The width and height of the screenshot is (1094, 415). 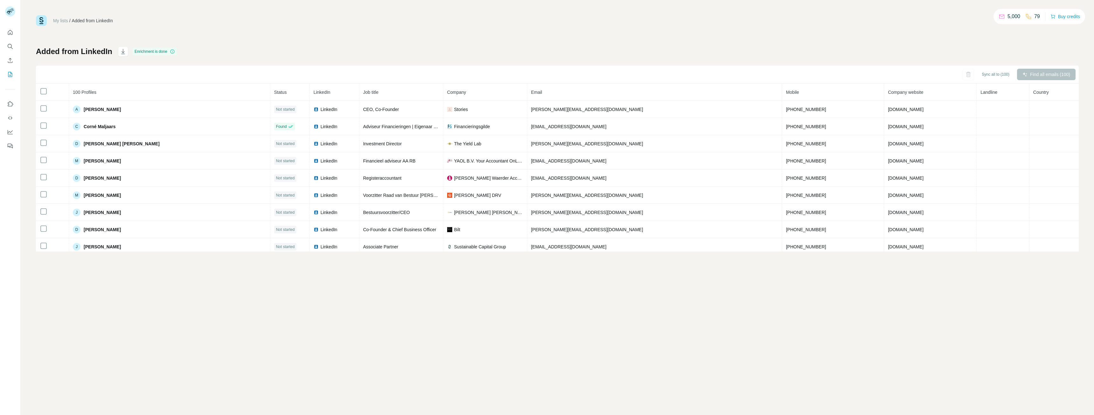 I want to click on span: Sustainable Capital Group, so click(x=480, y=247).